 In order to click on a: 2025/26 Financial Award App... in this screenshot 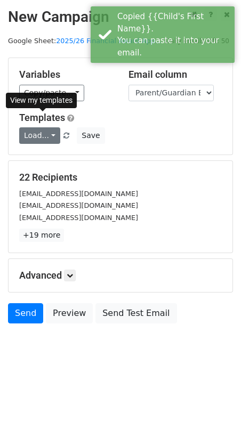, I will do `click(109, 40)`.